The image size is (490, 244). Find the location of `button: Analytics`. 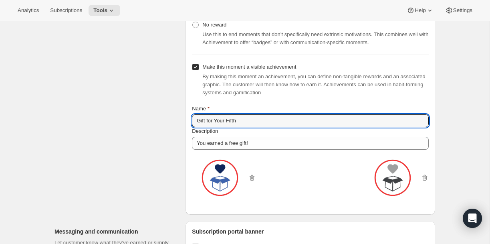

button: Analytics is located at coordinates (28, 10).